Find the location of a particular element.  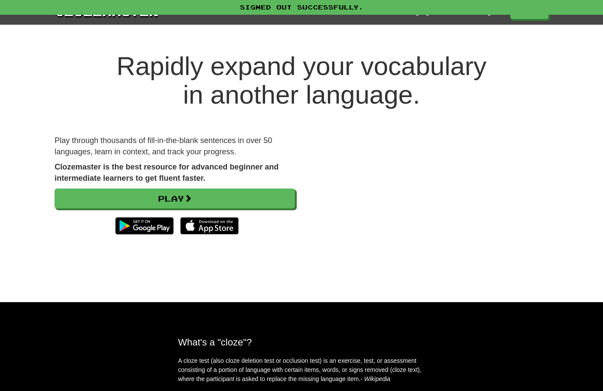

p: Play through thousands of fill-in-the-blank sentences in over 50 languages, learn in context, and... is located at coordinates (175, 146).